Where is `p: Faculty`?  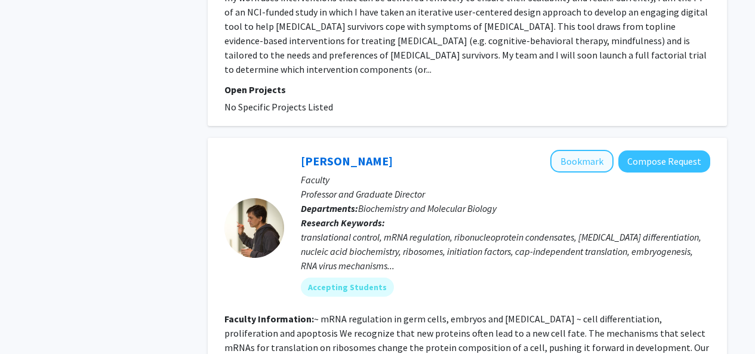
p: Faculty is located at coordinates (506, 180).